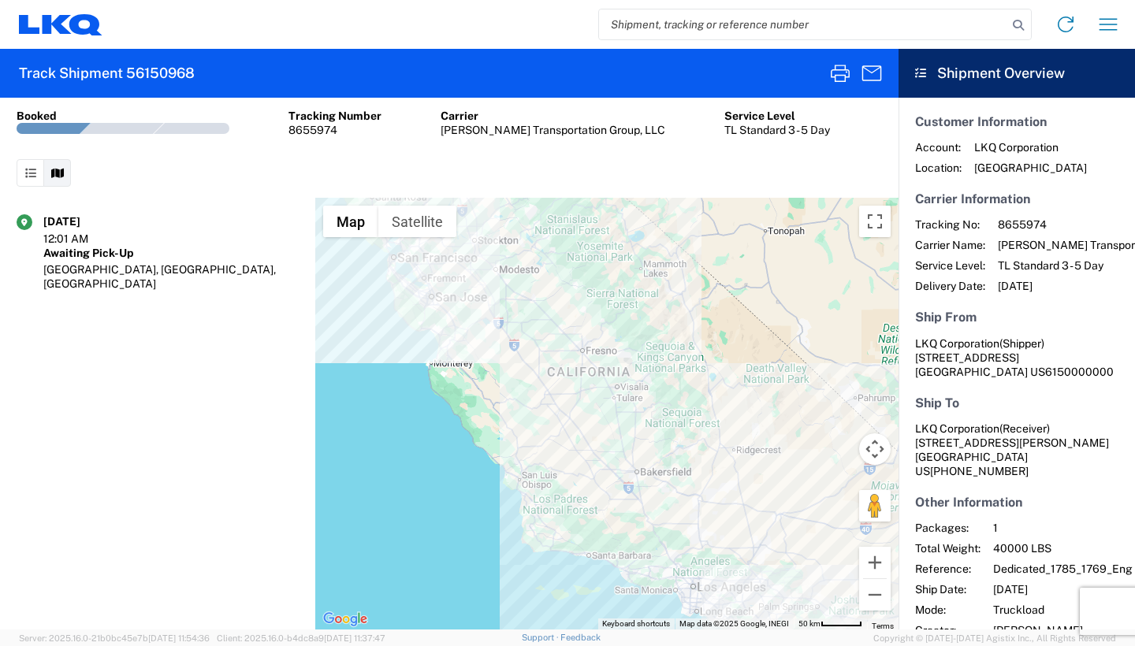  Describe the element at coordinates (875, 449) in the screenshot. I see `button: Map camera controls` at that location.